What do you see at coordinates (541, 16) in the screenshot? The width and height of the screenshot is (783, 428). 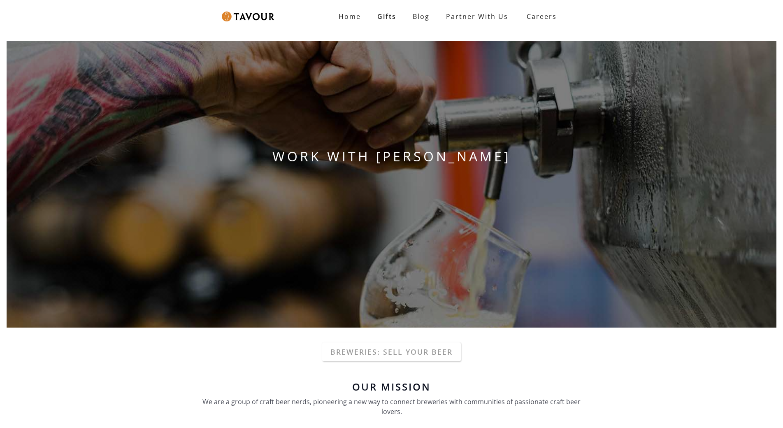 I see `strong: Careers` at bounding box center [541, 16].